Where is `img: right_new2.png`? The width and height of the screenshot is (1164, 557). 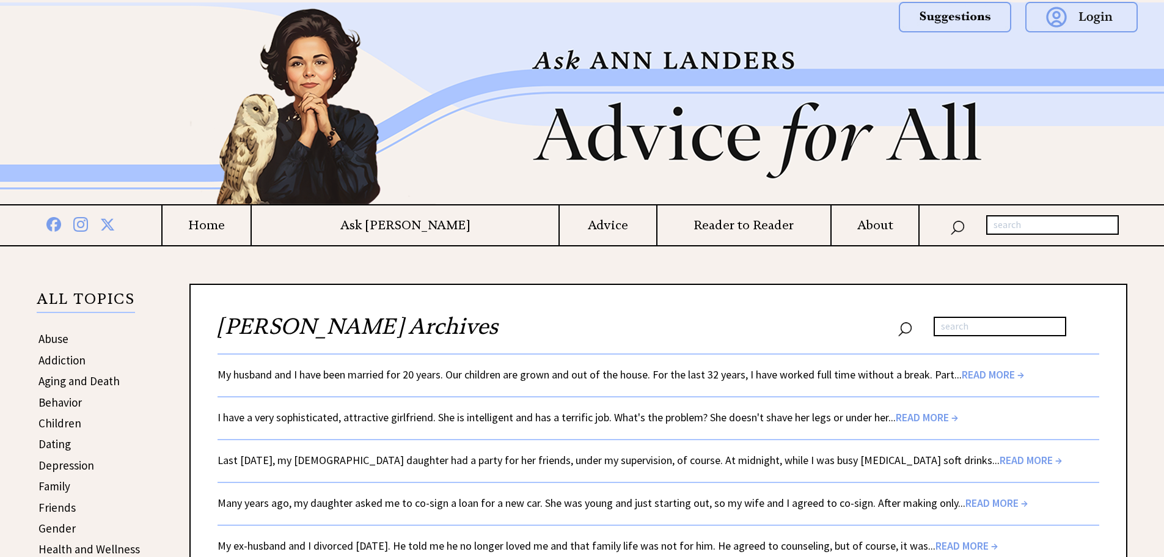
img: right_new2.png is located at coordinates (1026, 103).